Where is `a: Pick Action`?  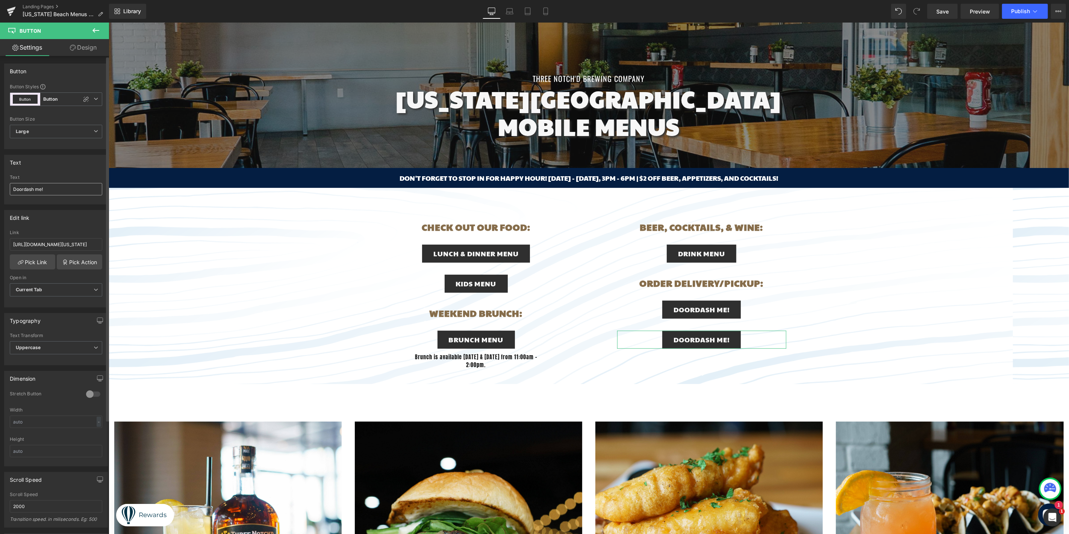
a: Pick Action is located at coordinates (79, 262).